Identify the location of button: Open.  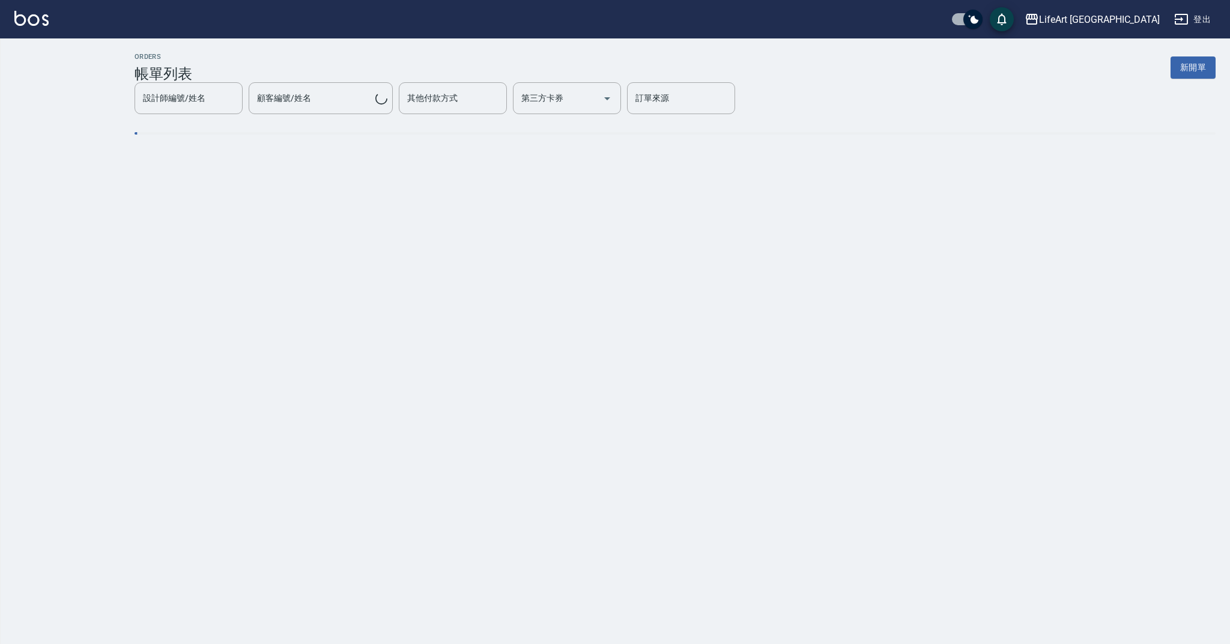
(607, 99).